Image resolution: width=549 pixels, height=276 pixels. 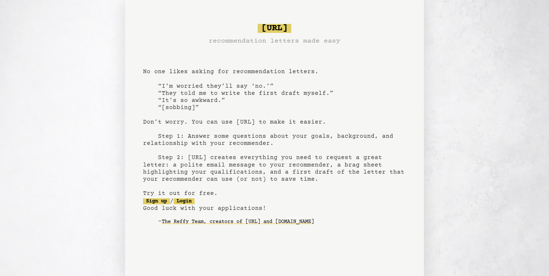 What do you see at coordinates (275, 41) in the screenshot?
I see `h3: recommendation letters made easy` at bounding box center [275, 41].